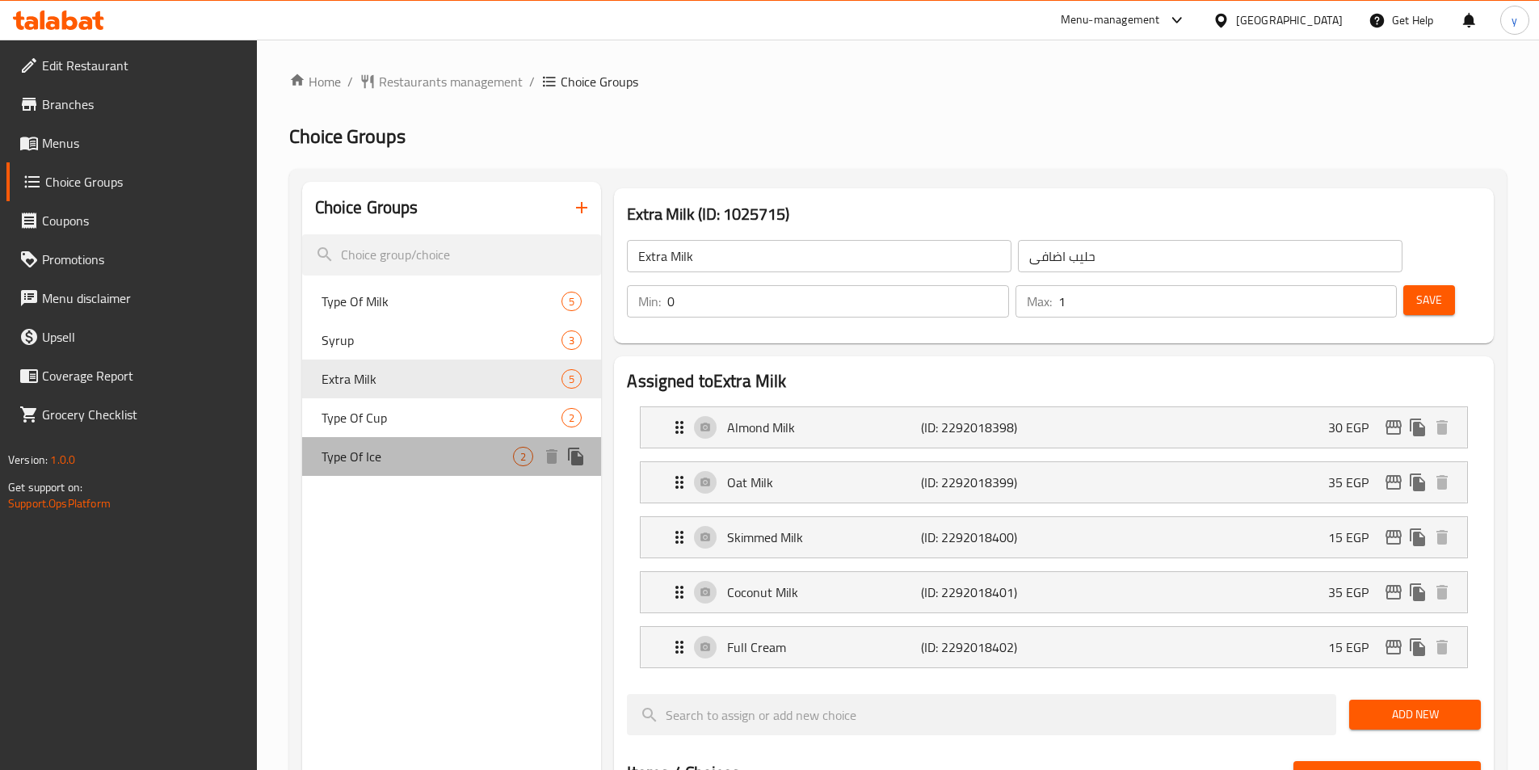  Describe the element at coordinates (823, 647) in the screenshot. I see `p: Full Cream` at that location.